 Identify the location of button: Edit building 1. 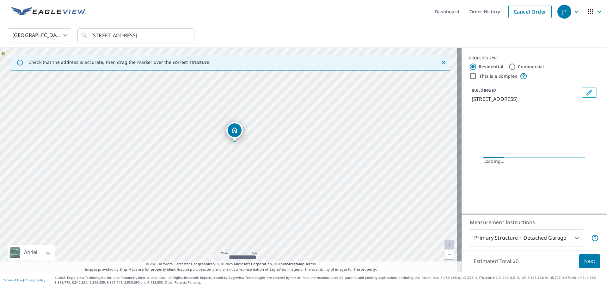
(589, 93).